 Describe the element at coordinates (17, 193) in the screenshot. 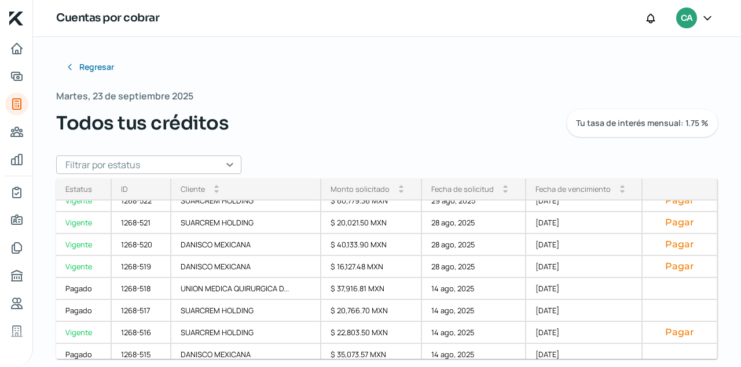

I see `a: Mi contrato` at that location.